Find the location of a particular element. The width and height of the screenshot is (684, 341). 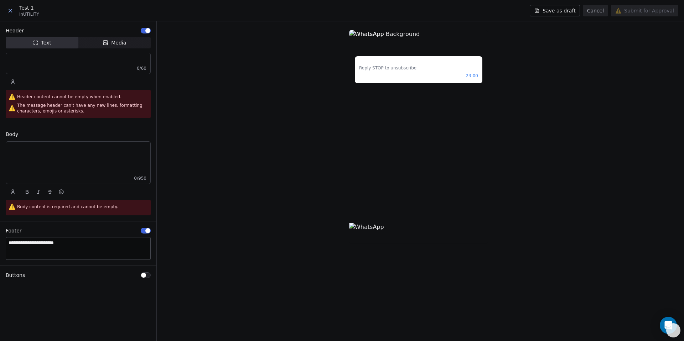

span: Body is located at coordinates (12, 134).